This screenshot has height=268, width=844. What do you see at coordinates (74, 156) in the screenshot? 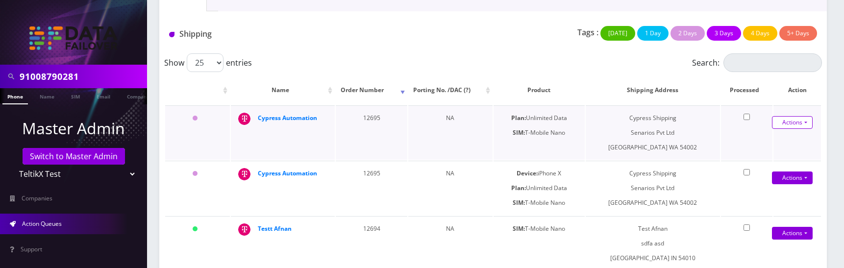
I see `button: Switch to Master Admin` at bounding box center [74, 156].